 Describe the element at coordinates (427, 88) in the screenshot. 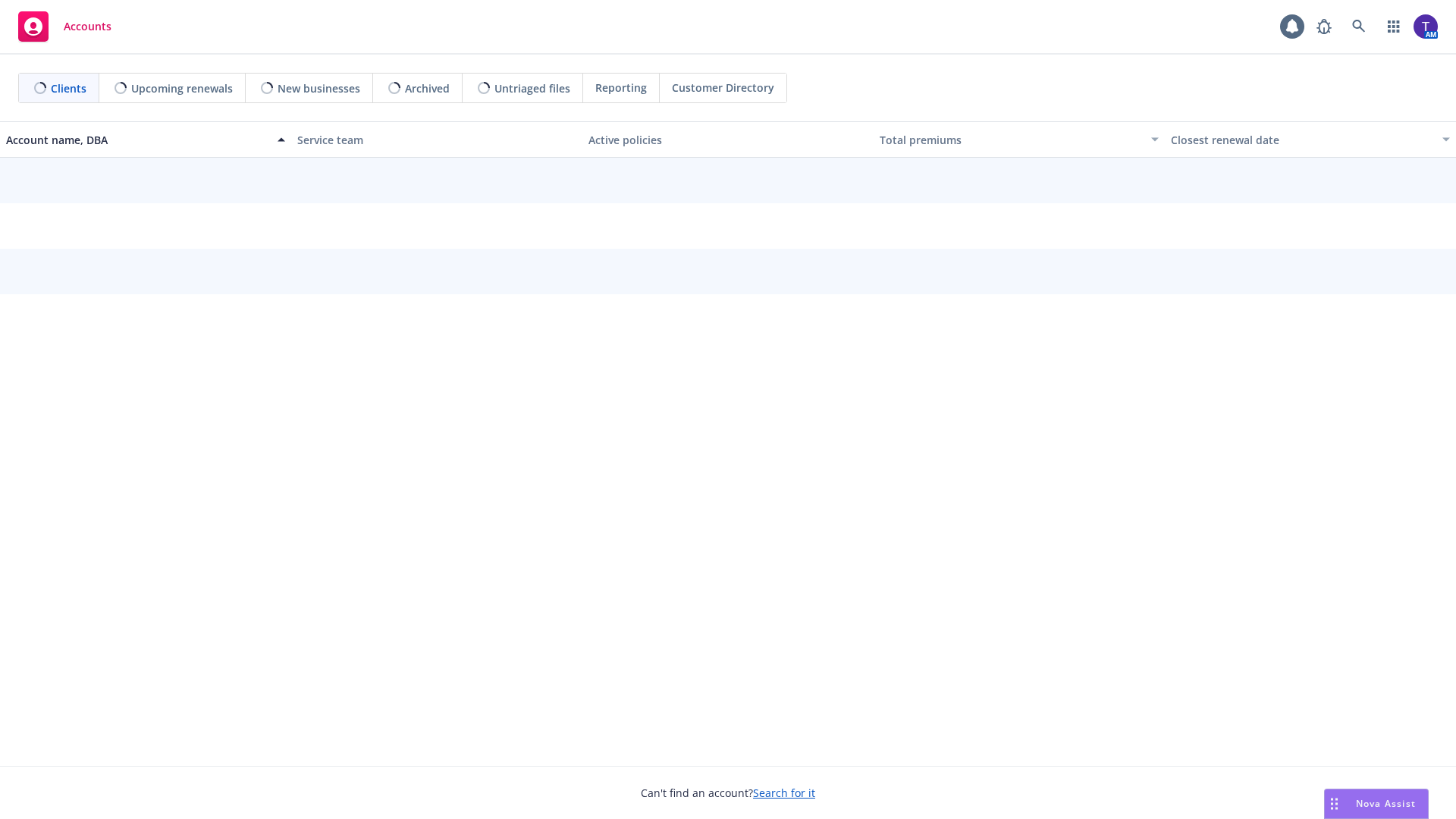

I see `span: Archived` at that location.